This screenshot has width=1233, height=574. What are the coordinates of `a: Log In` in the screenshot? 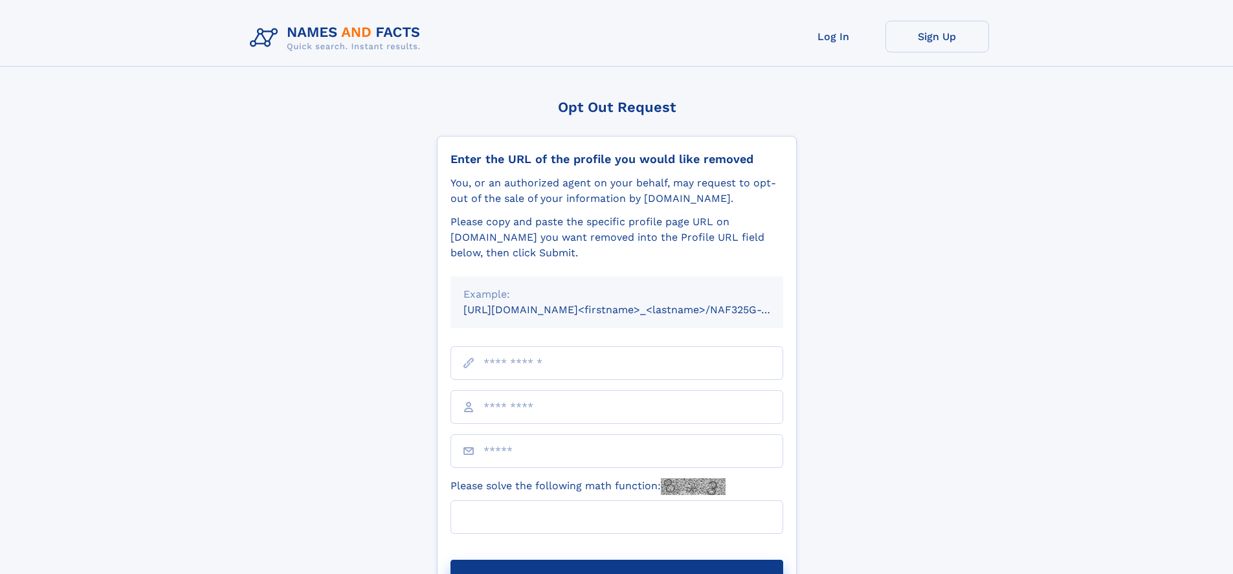 It's located at (834, 36).